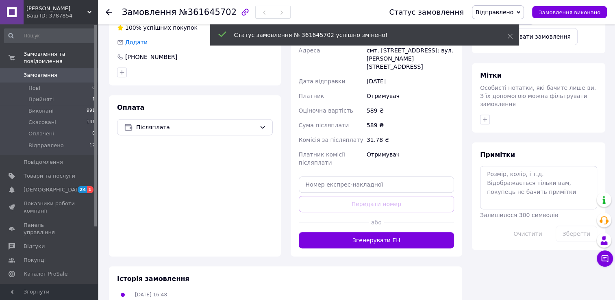 The height and width of the screenshot is (300, 615). I want to click on span: Комісія за післяплату, so click(331, 140).